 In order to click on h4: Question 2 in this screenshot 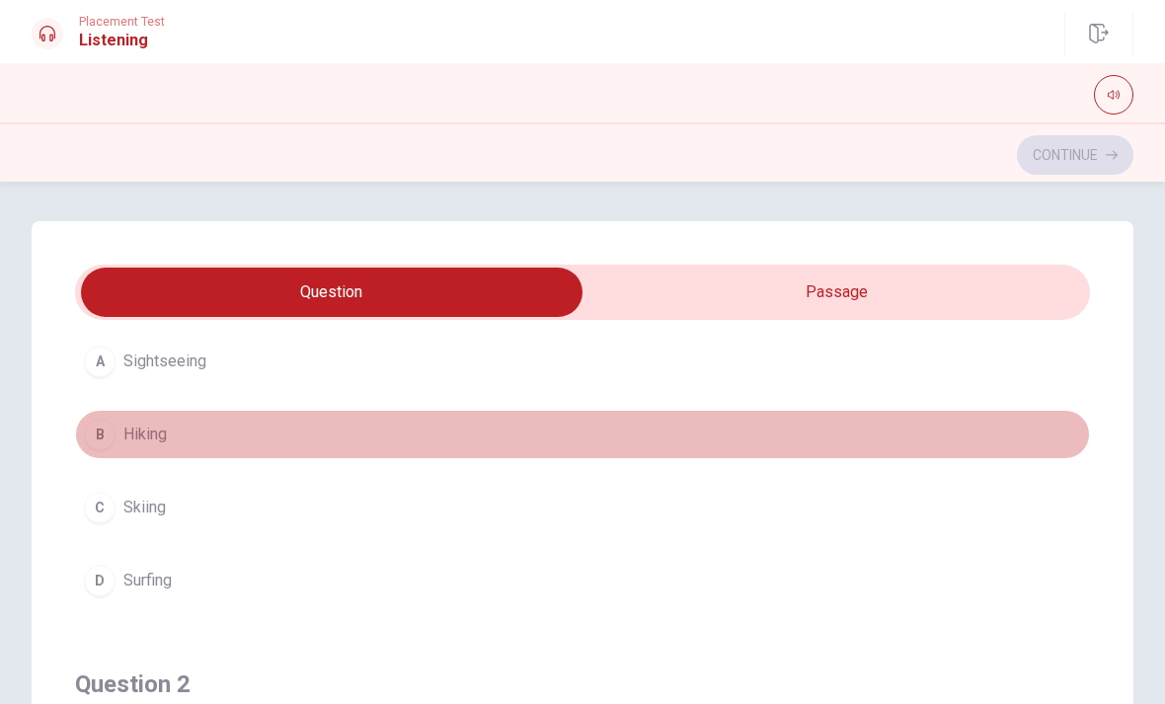, I will do `click(583, 684)`.